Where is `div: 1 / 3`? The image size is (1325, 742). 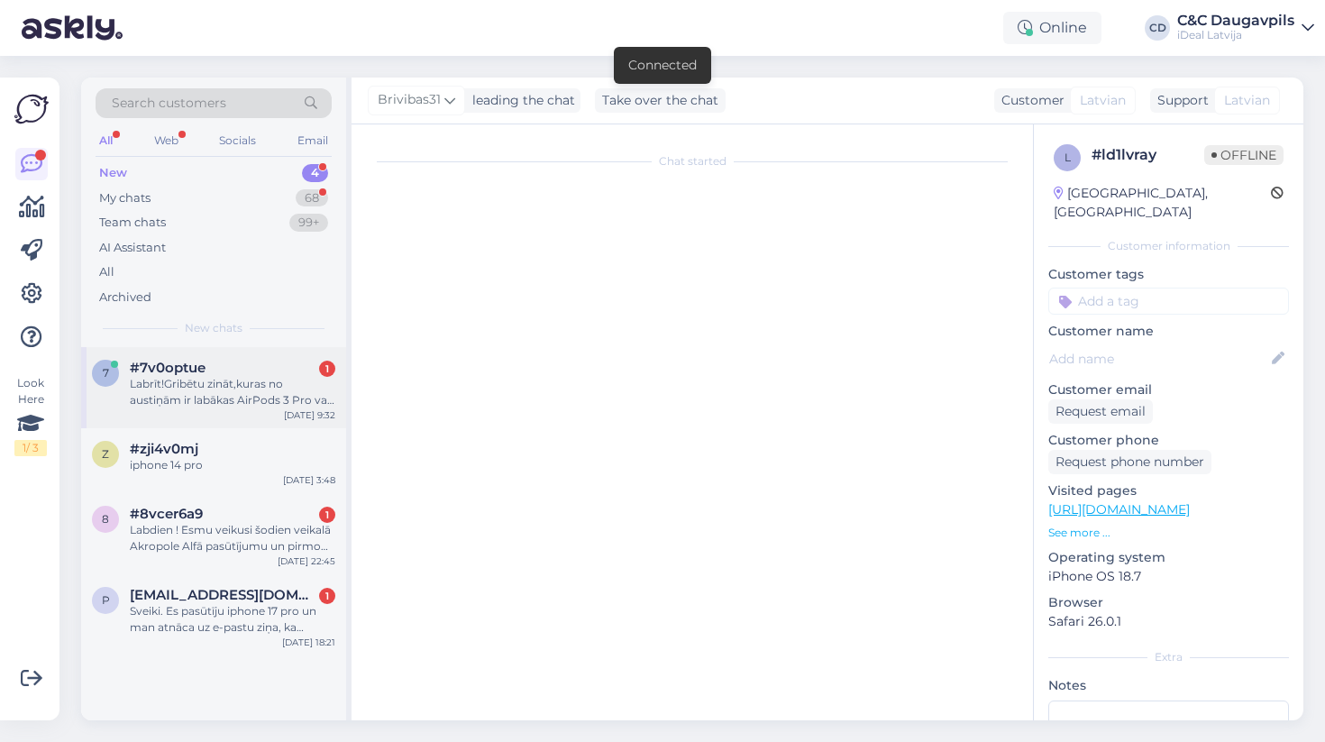 div: 1 / 3 is located at coordinates (31, 448).